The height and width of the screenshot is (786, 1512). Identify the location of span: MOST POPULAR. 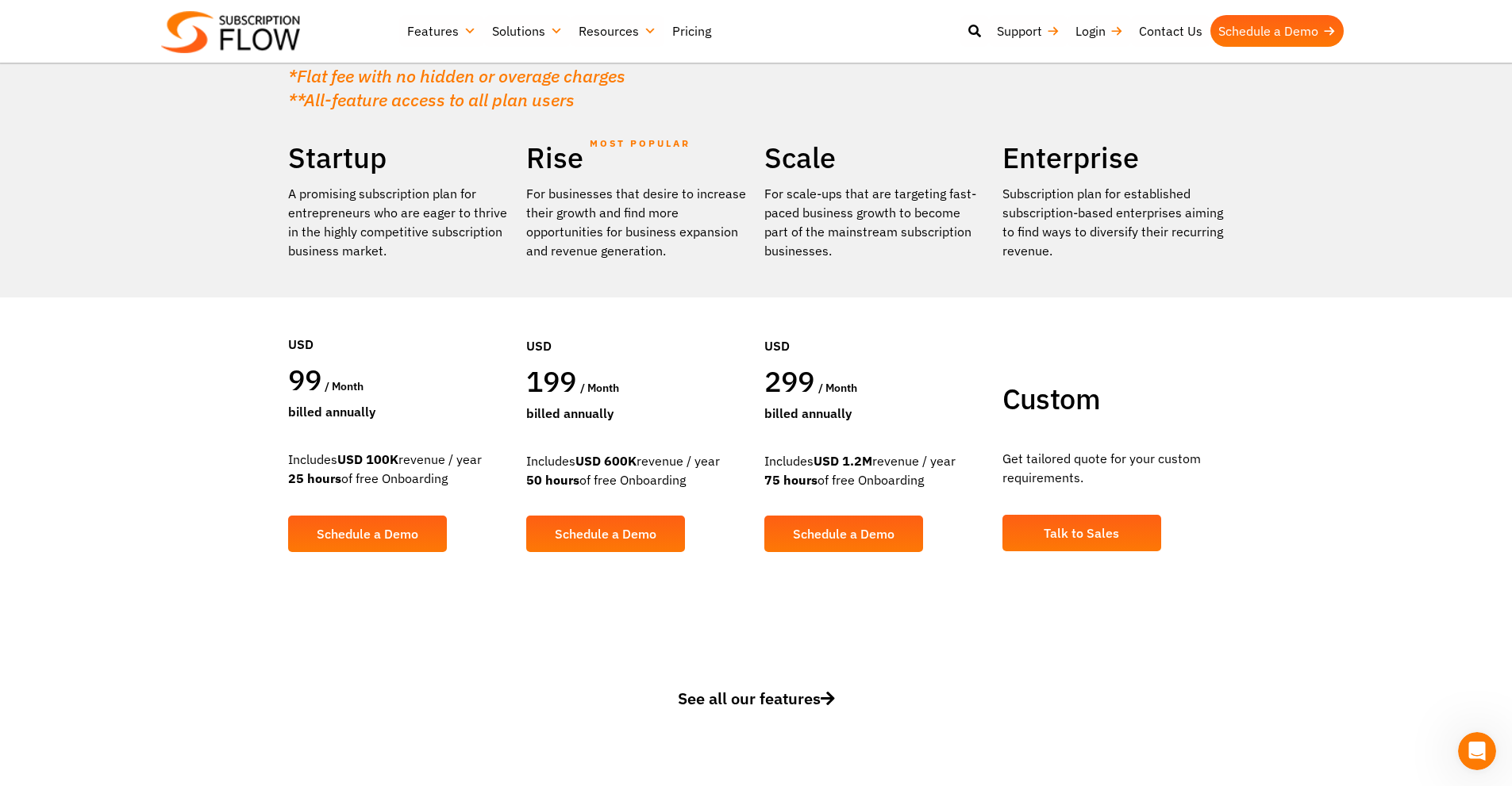
(640, 144).